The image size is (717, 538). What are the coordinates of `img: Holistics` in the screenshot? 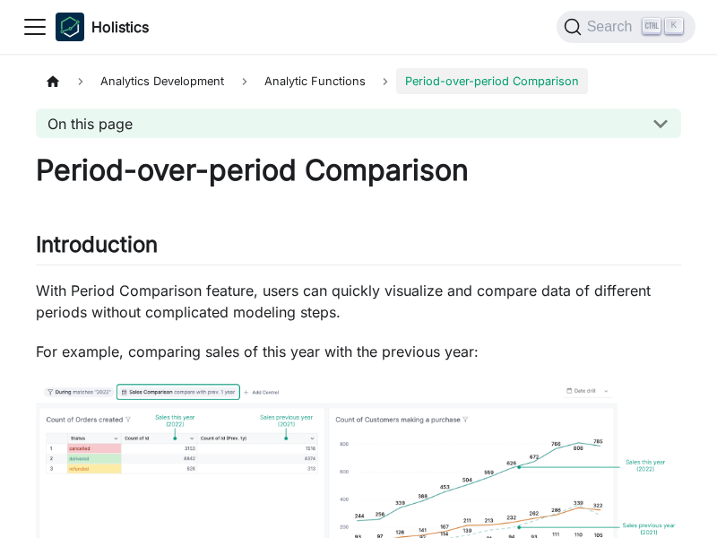 It's located at (70, 27).